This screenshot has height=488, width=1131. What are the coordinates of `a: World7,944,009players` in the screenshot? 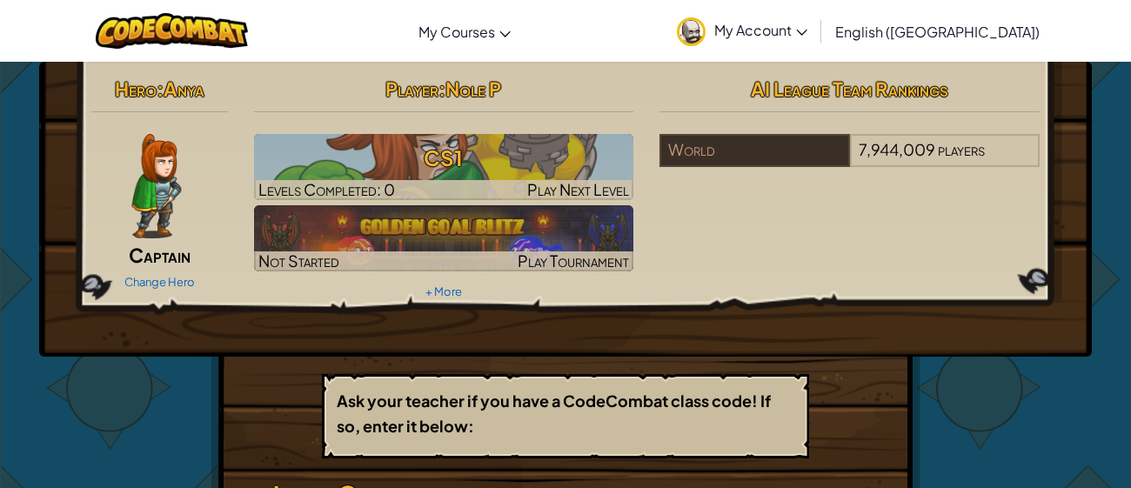 It's located at (849, 160).